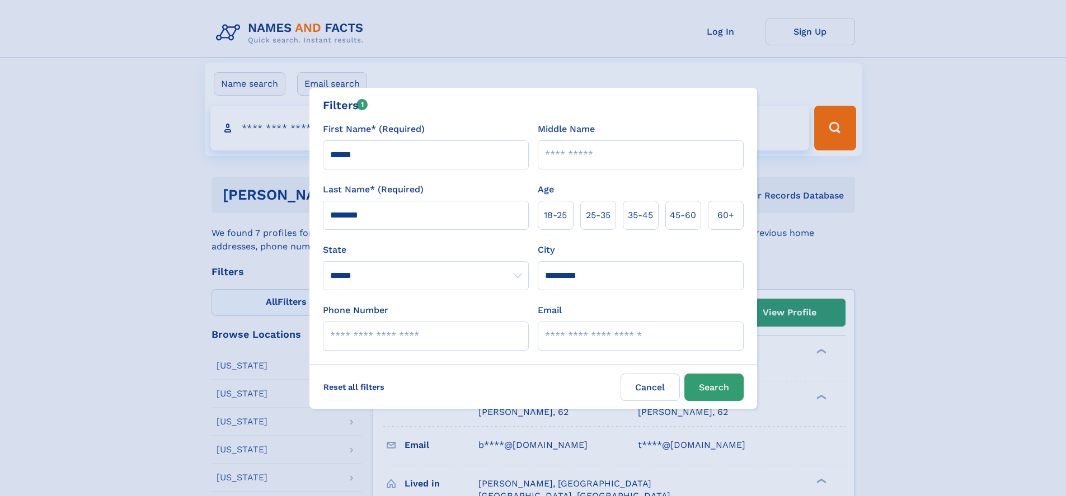  Describe the element at coordinates (546, 190) in the screenshot. I see `label: Age` at that location.